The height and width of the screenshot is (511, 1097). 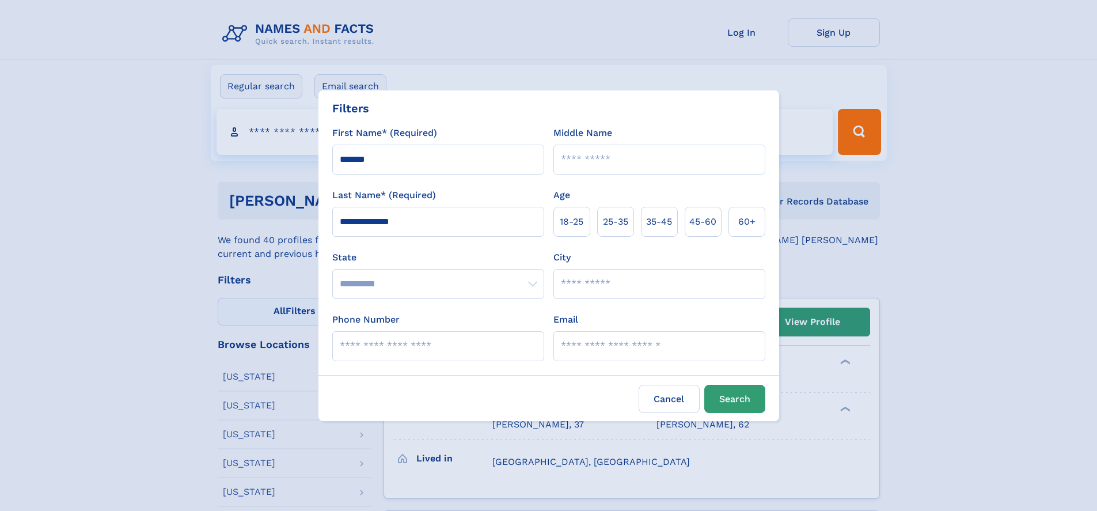 I want to click on label: Cancel, so click(x=669, y=398).